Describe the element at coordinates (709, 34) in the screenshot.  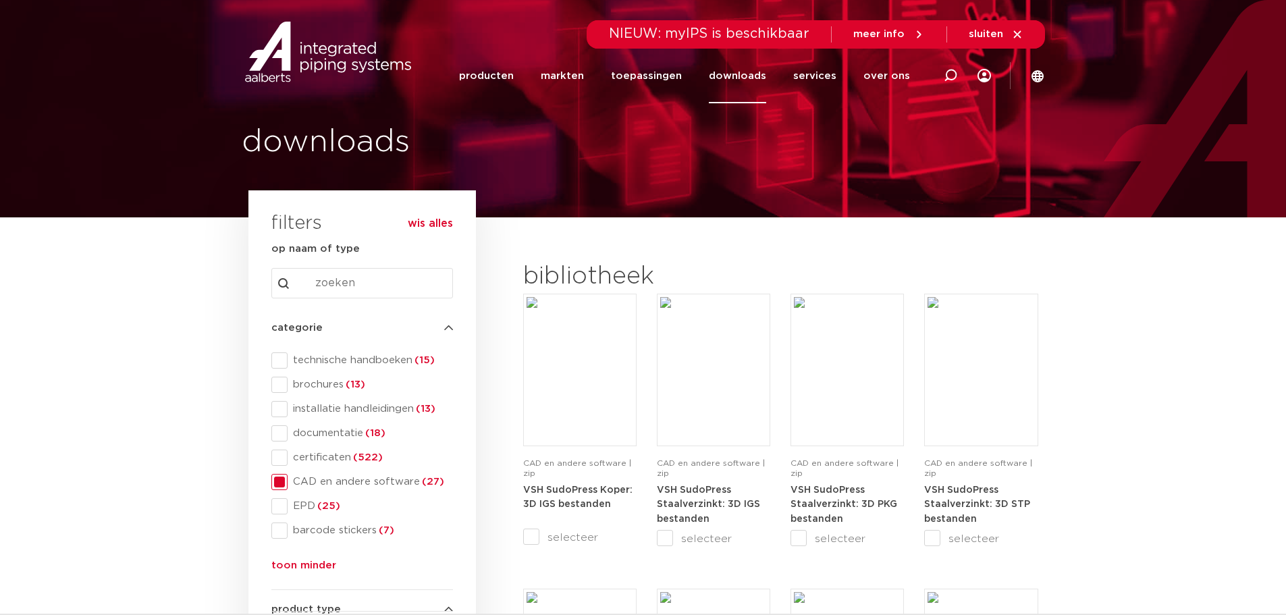
I see `span: NIEUW: myIPS is beschikbaar` at that location.